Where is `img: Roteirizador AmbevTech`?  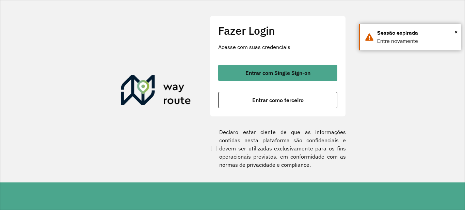 img: Roteirizador AmbevTech is located at coordinates (156, 92).